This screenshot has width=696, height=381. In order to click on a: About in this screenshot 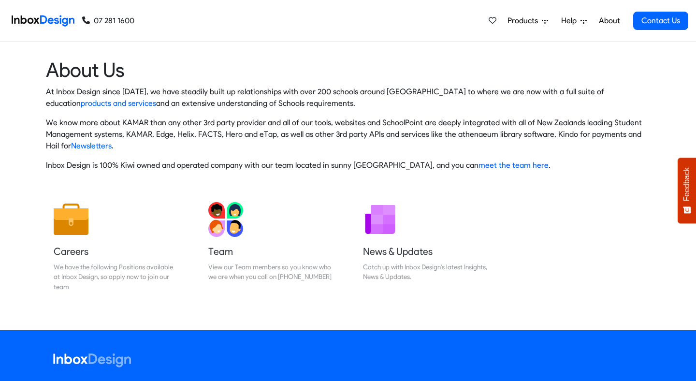, I will do `click(609, 21)`.